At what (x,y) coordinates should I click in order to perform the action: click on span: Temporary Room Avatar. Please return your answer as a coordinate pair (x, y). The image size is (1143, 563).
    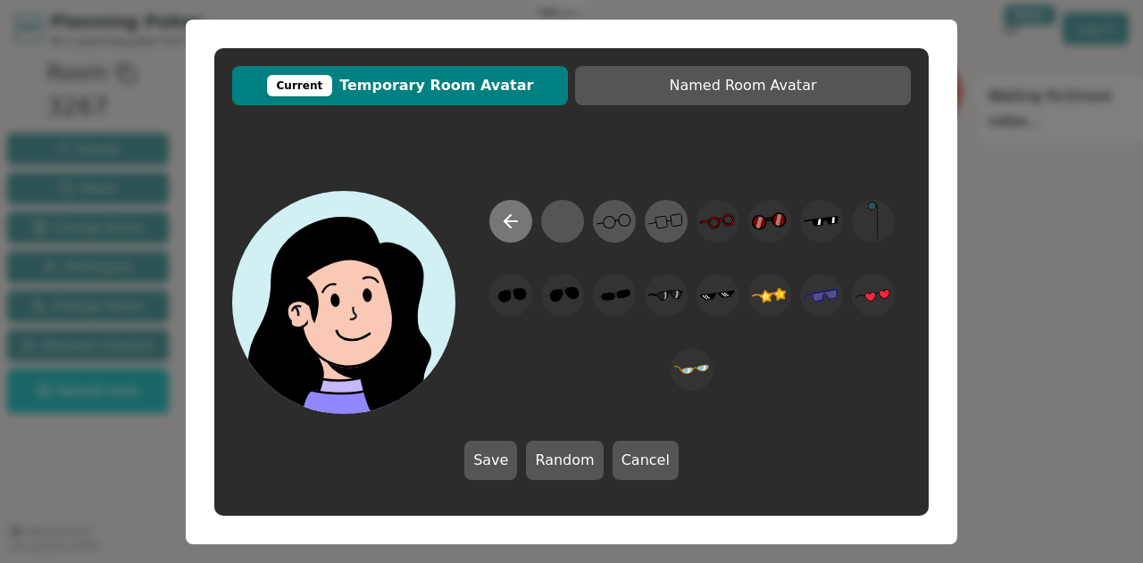
    Looking at the image, I should click on (400, 86).